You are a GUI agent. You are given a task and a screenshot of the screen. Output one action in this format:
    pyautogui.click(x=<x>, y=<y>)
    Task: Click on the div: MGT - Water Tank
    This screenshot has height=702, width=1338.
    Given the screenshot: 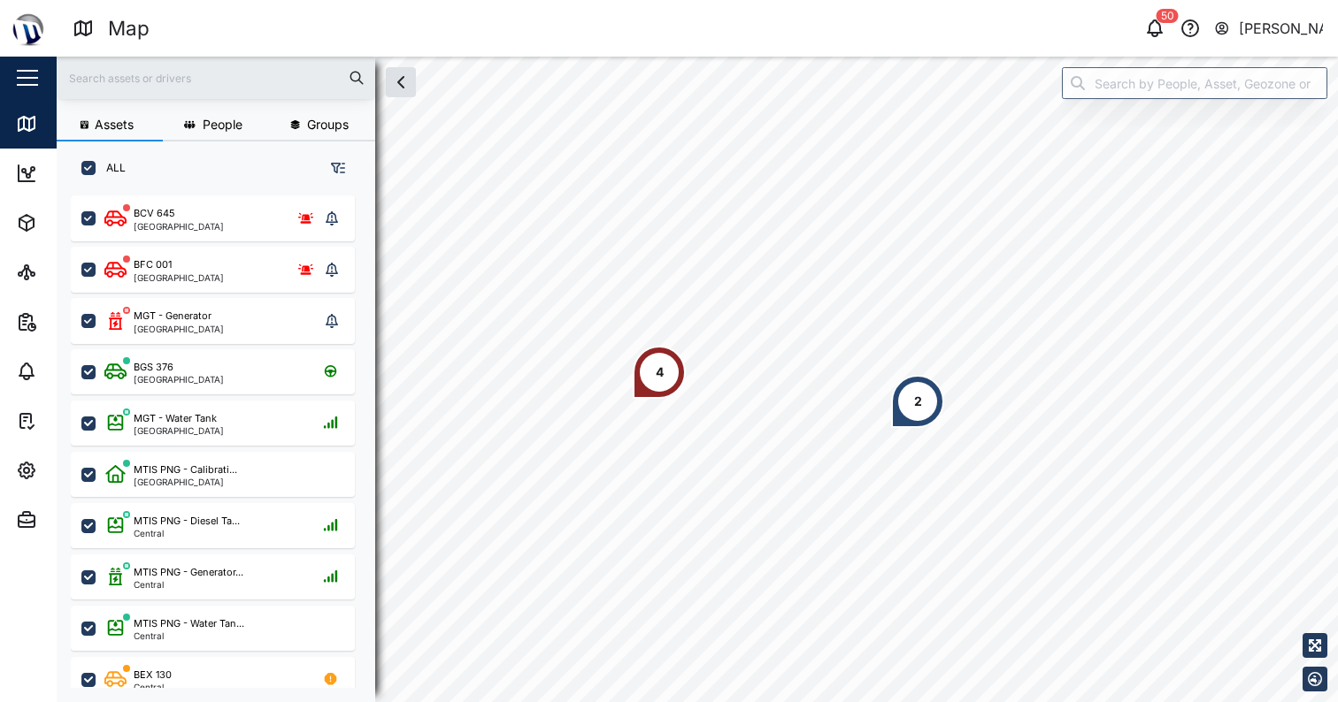 What is the action you would take?
    pyautogui.click(x=175, y=418)
    